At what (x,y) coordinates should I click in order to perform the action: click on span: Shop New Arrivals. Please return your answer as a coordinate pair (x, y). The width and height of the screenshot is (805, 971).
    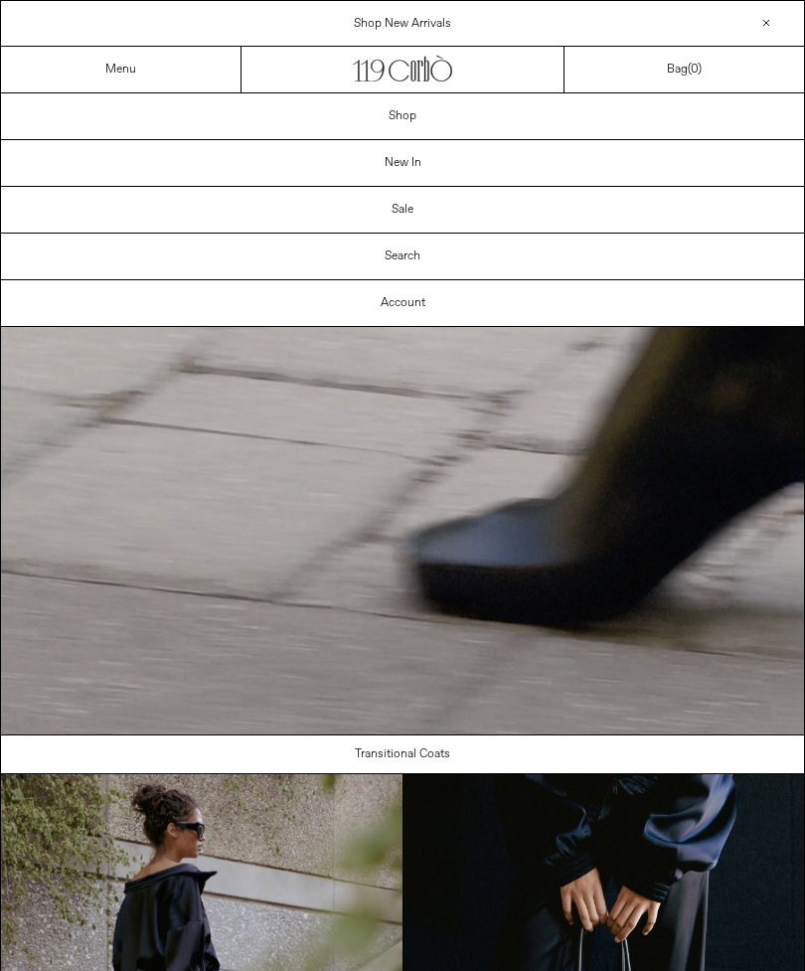
    Looking at the image, I should click on (402, 24).